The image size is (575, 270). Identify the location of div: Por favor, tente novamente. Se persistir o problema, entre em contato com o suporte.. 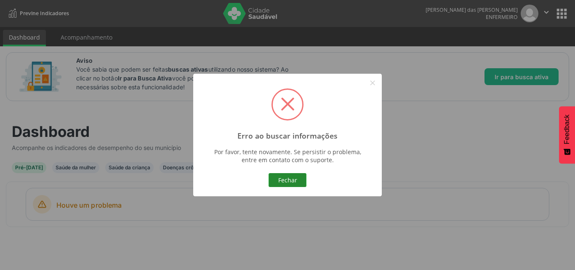
(287, 156).